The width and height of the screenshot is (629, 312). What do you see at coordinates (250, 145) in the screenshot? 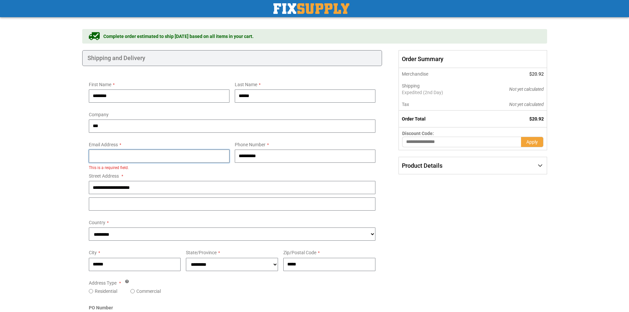
I see `span: Phone Number` at bounding box center [250, 145].